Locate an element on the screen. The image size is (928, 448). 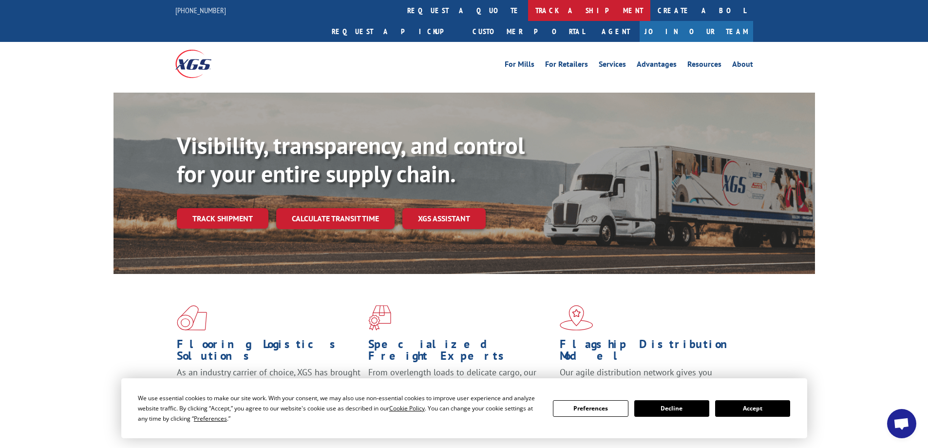
a: XGS ASSISTANT is located at coordinates (444, 218).